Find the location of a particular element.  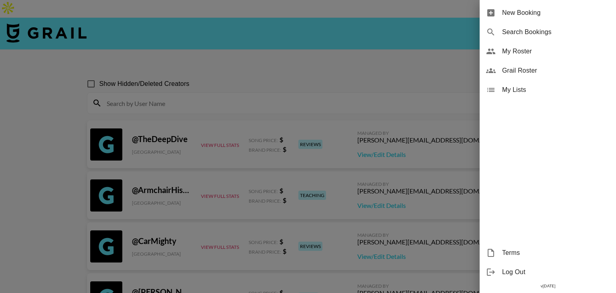

div: My Roster is located at coordinates (548, 51).